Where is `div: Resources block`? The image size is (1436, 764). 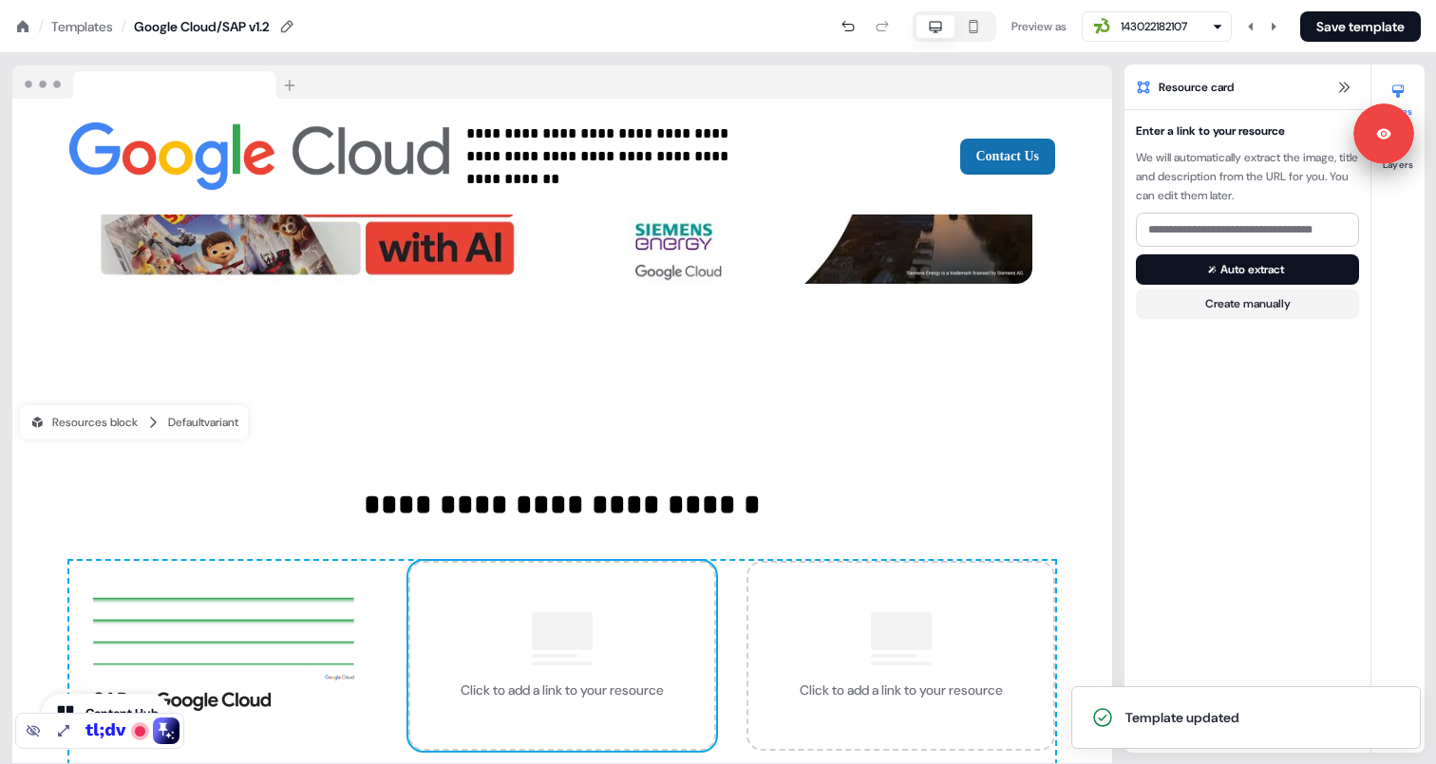 div: Resources block is located at coordinates (84, 422).